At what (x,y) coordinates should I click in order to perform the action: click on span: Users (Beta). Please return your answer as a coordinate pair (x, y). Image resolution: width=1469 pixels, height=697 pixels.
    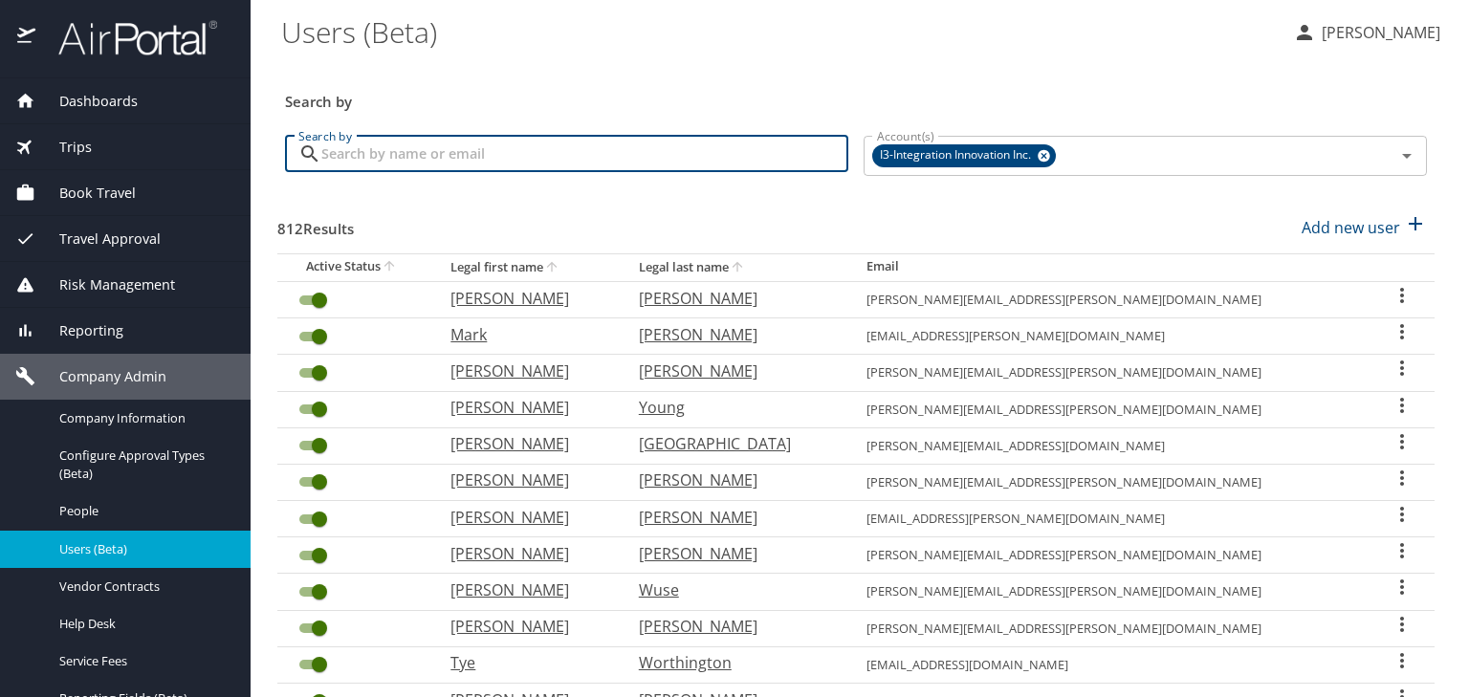
    Looking at the image, I should click on (143, 549).